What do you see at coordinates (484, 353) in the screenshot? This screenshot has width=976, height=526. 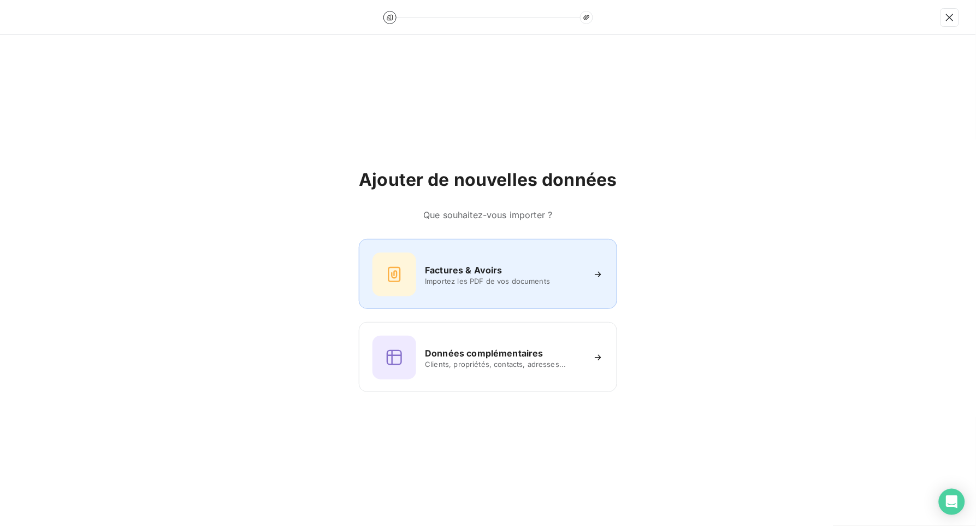 I see `h6: Données complémentaires` at bounding box center [484, 353].